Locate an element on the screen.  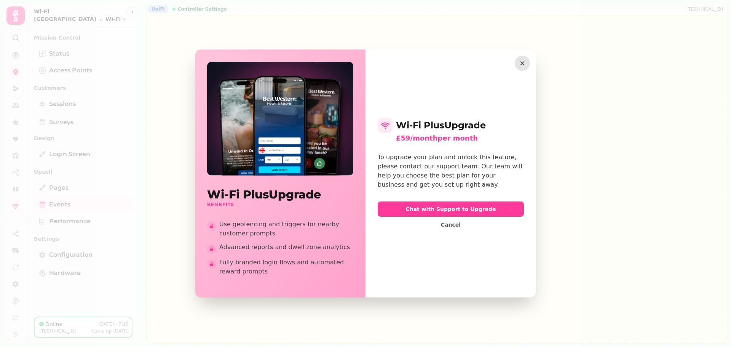
span: Advanced reports and dwell zone analytics is located at coordinates (286, 247).